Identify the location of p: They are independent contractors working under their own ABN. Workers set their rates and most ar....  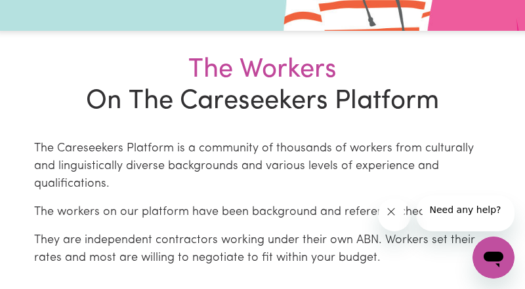
(262, 250).